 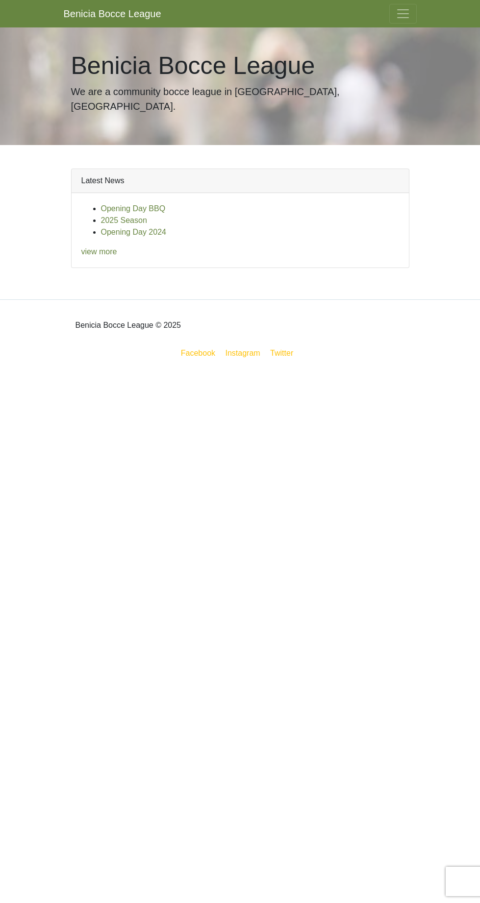 What do you see at coordinates (243, 353) in the screenshot?
I see `a: Instagram` at bounding box center [243, 353].